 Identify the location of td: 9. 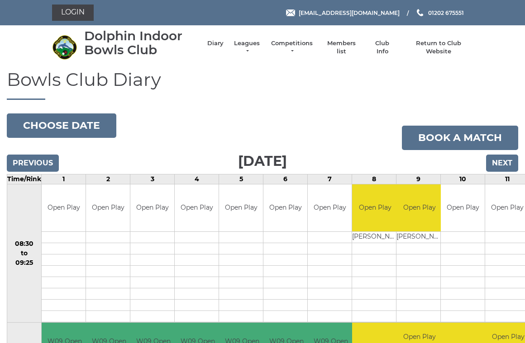
(418, 179).